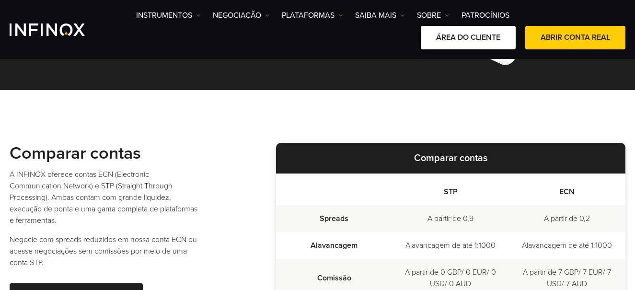 This screenshot has width=635, height=290. What do you see at coordinates (567, 219) in the screenshot?
I see `td: A partir de 0,2` at bounding box center [567, 219].